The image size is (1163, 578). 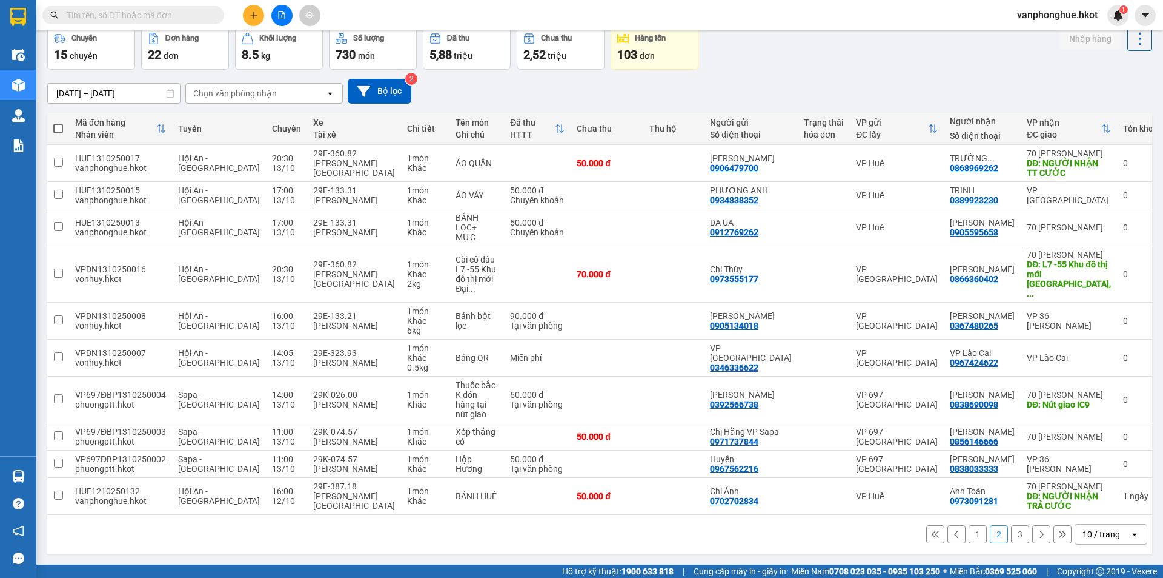 What do you see at coordinates (751, 135) in the screenshot?
I see `div: Số điện thoại` at bounding box center [751, 135].